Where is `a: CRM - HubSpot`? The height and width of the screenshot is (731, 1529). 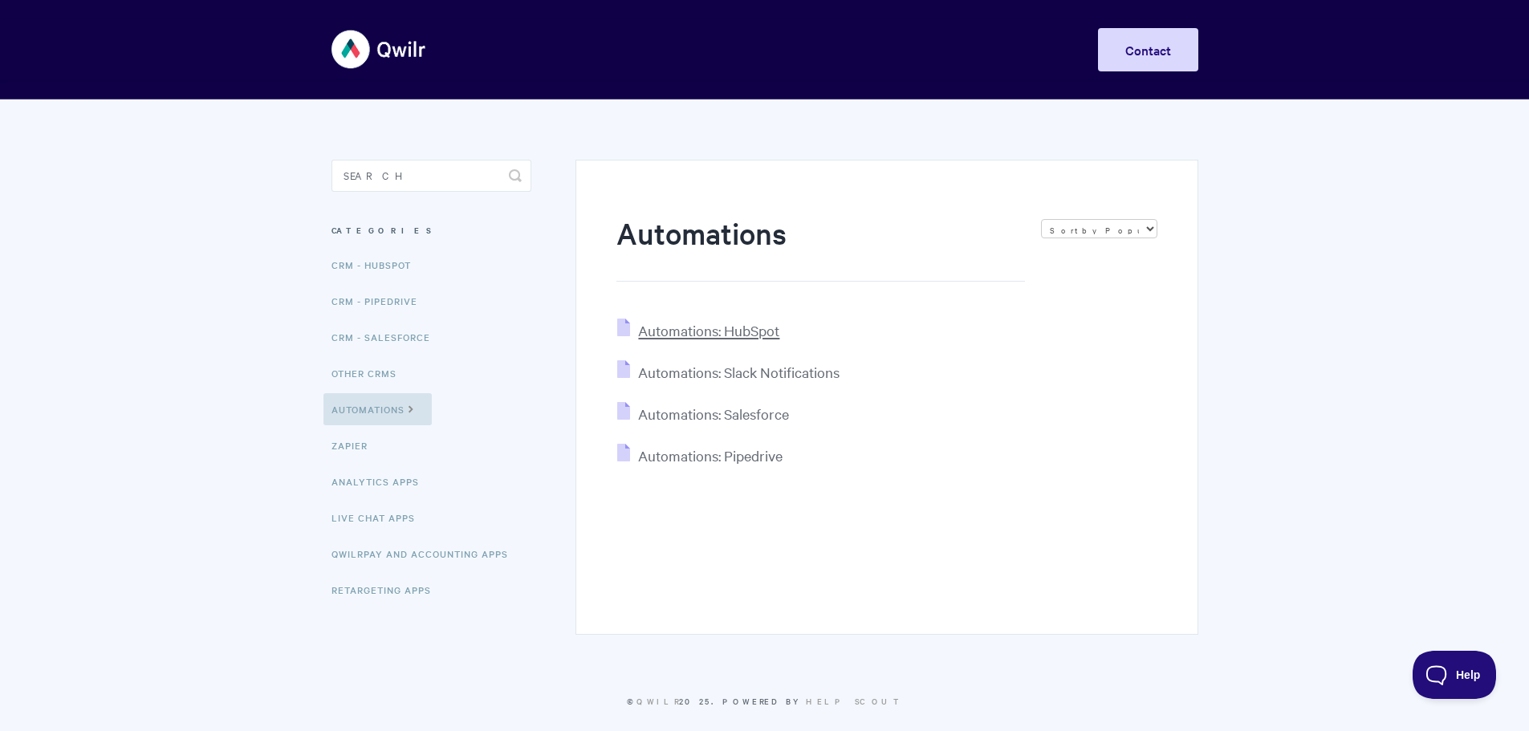
a: CRM - HubSpot is located at coordinates (377, 265).